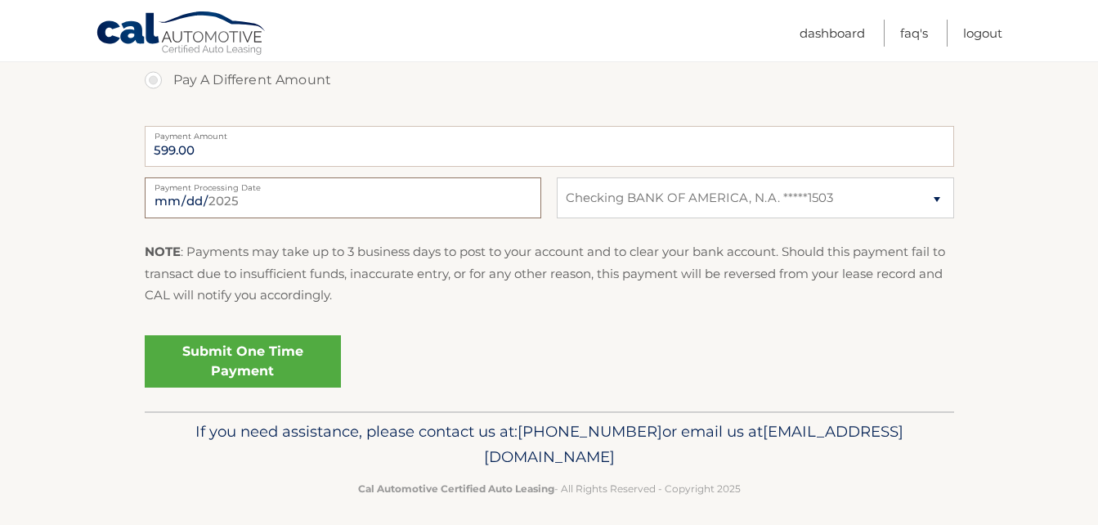 The height and width of the screenshot is (525, 1098). Describe the element at coordinates (983, 33) in the screenshot. I see `a: Logout` at that location.